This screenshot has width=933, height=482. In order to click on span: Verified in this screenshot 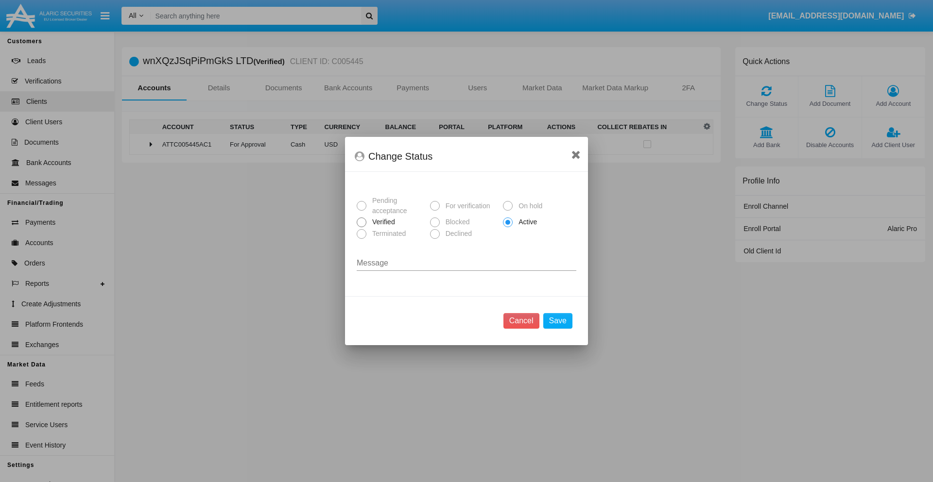, I will do `click(382, 222)`.